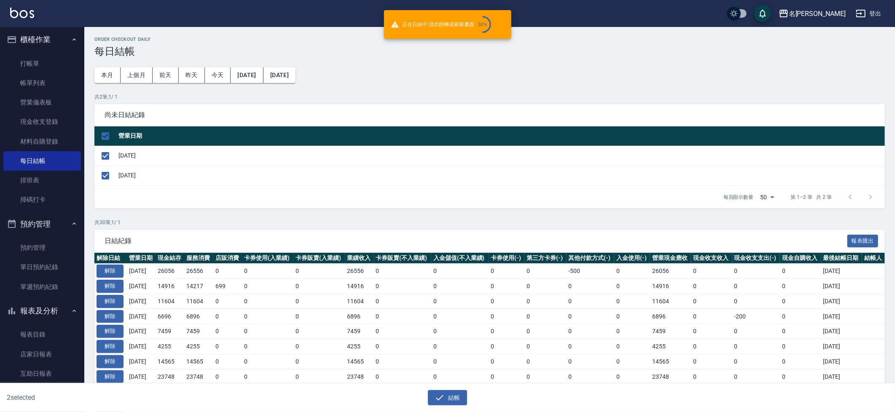 Image resolution: width=895 pixels, height=412 pixels. What do you see at coordinates (756, 317) in the screenshot?
I see `td: -200` at bounding box center [756, 317].